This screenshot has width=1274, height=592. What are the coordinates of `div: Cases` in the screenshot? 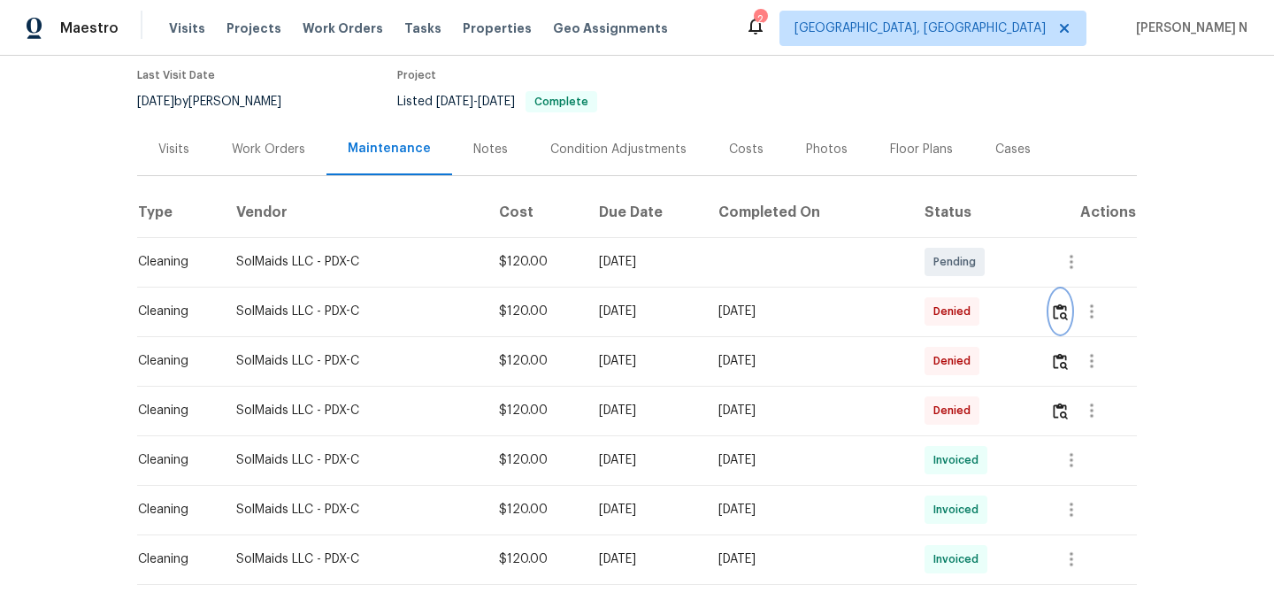 It's located at (1013, 150).